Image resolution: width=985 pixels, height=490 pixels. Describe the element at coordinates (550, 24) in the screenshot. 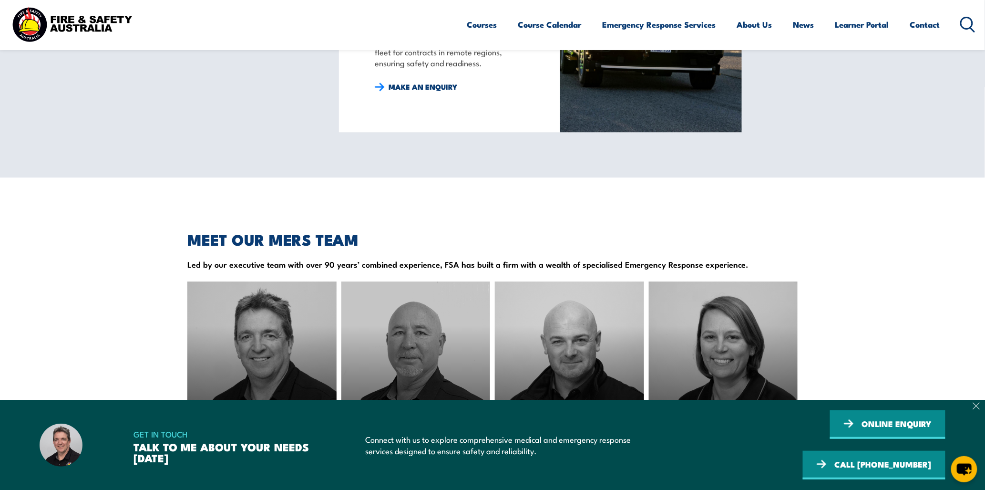

I see `a: Course Calendar` at that location.